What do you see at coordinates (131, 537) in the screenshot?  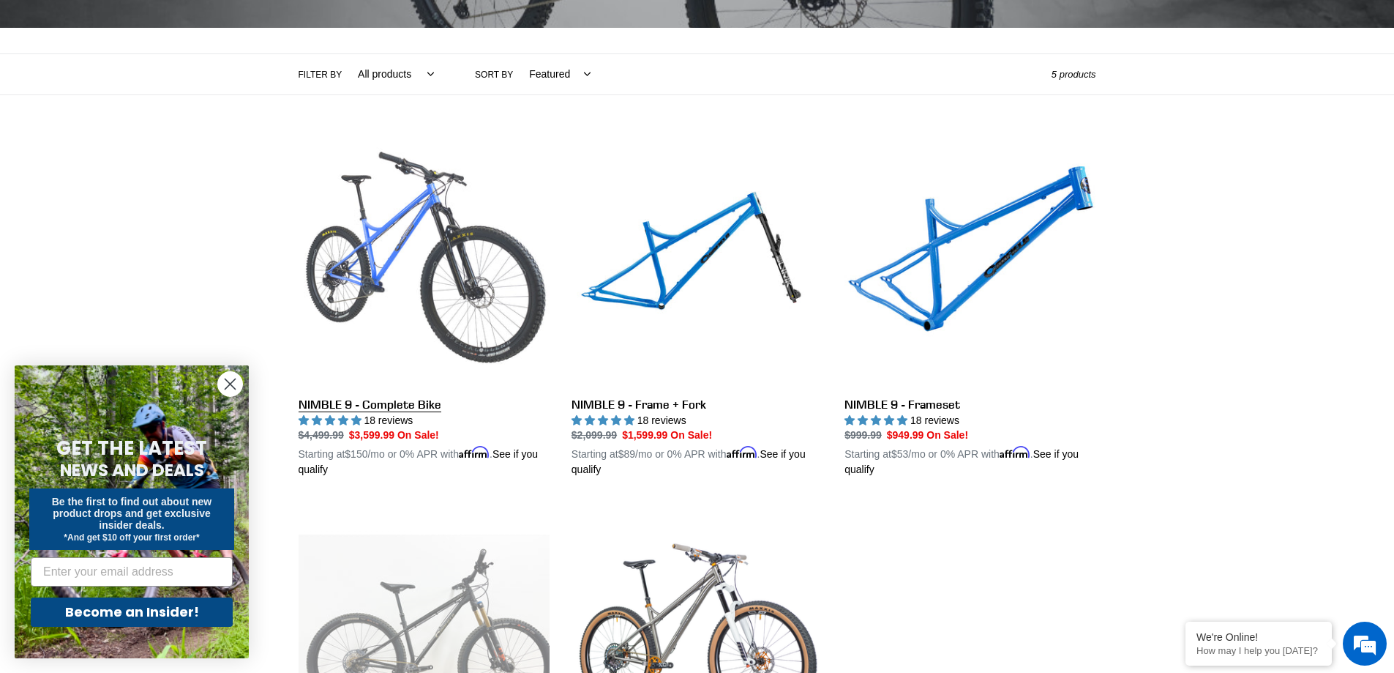 I see `span: *And get $10 off your first order*` at bounding box center [131, 537].